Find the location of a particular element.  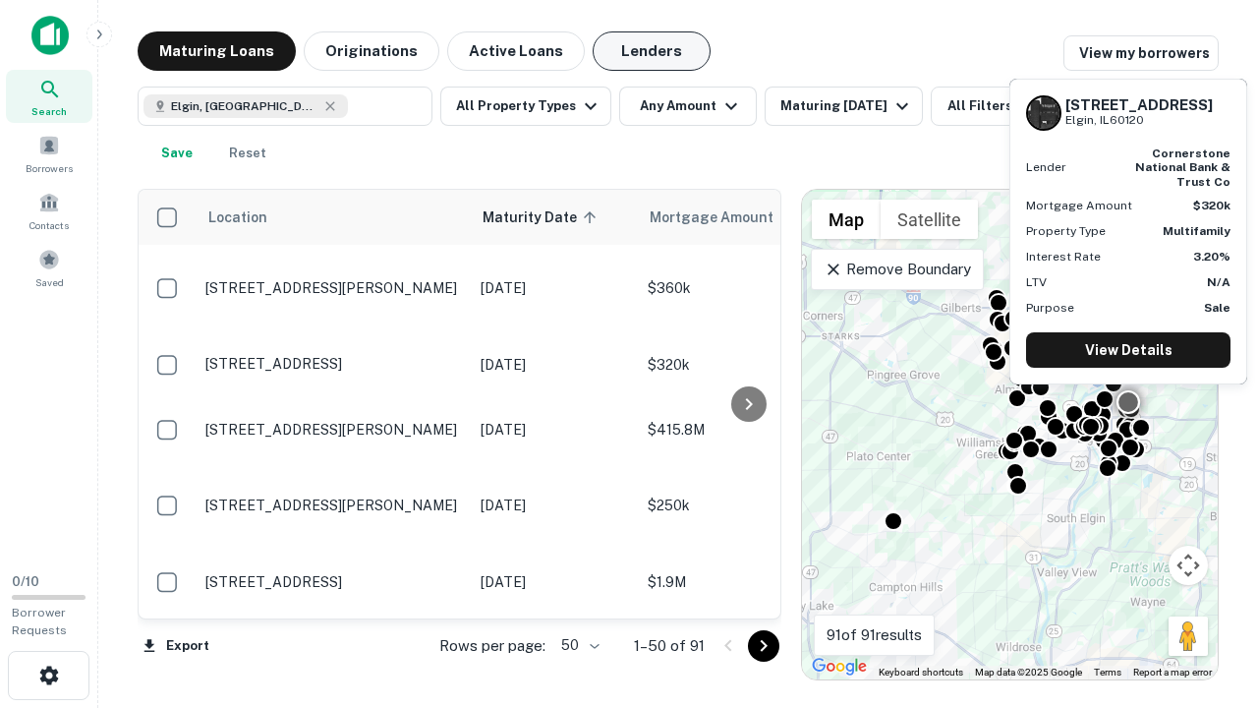

div: Borrowers is located at coordinates (49, 153).